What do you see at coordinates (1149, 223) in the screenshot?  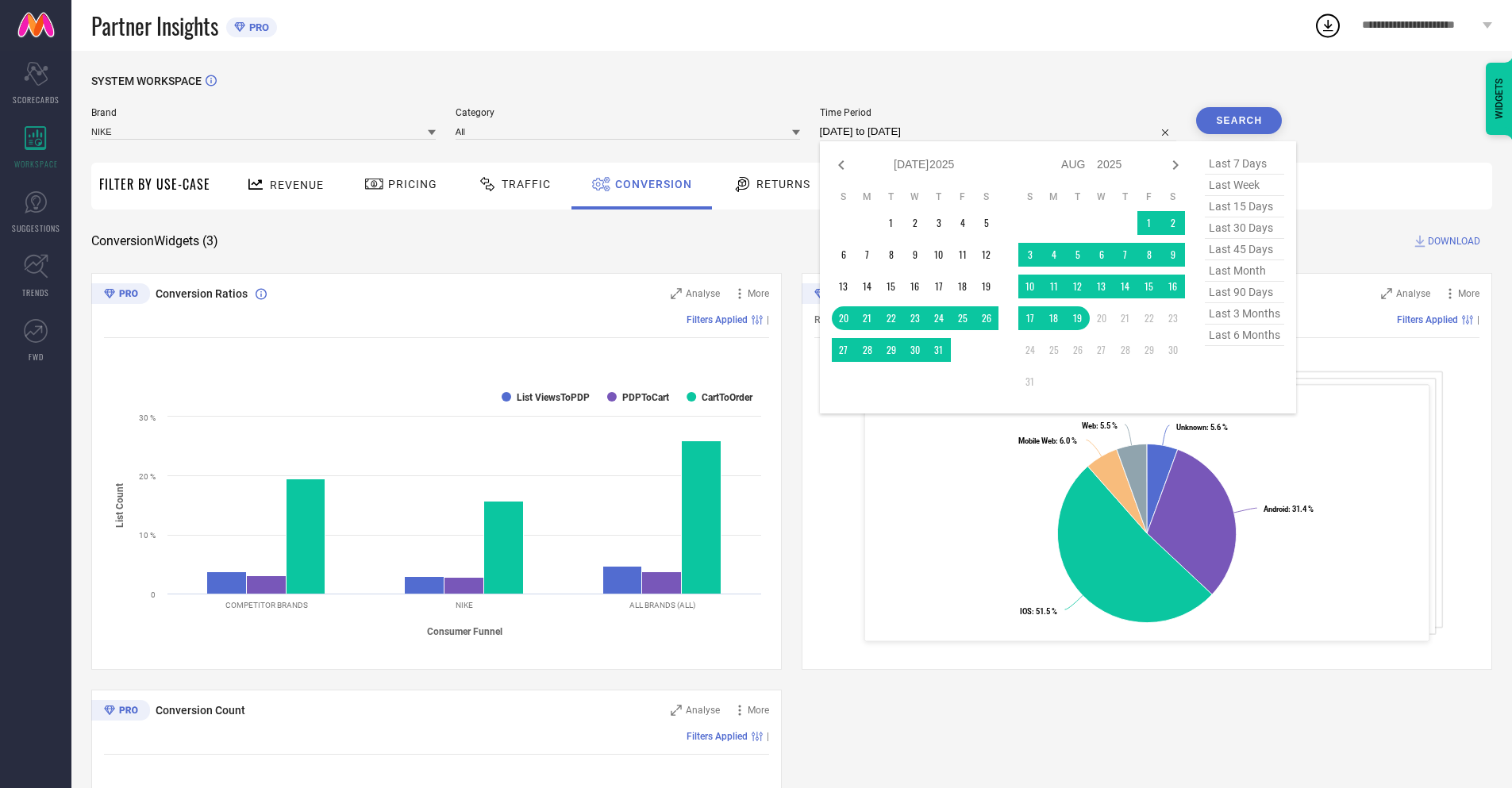 I see `td: Fri Aug 01 2025` at bounding box center [1149, 223].